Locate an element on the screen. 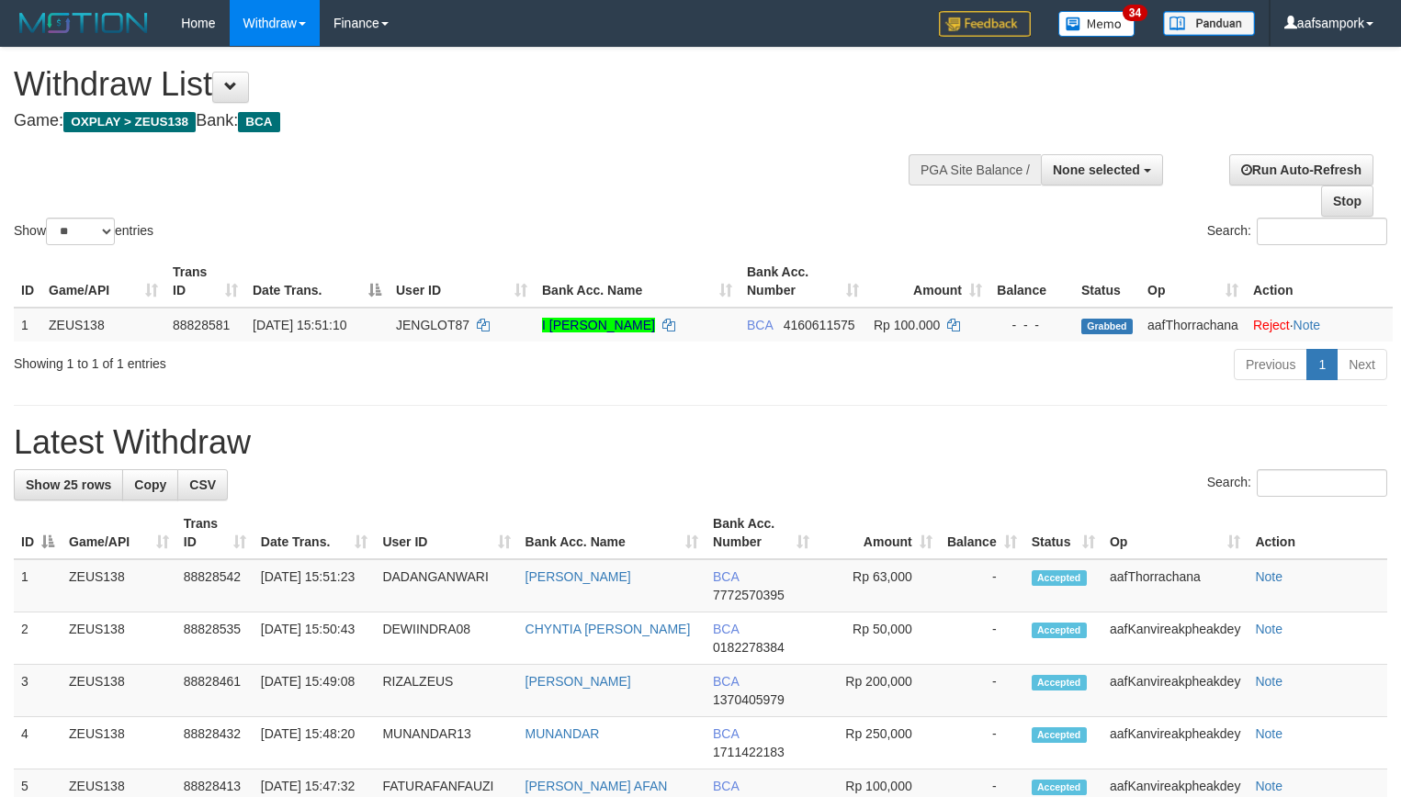 This screenshot has height=797, width=1401. th: Status is located at coordinates (1107, 281).